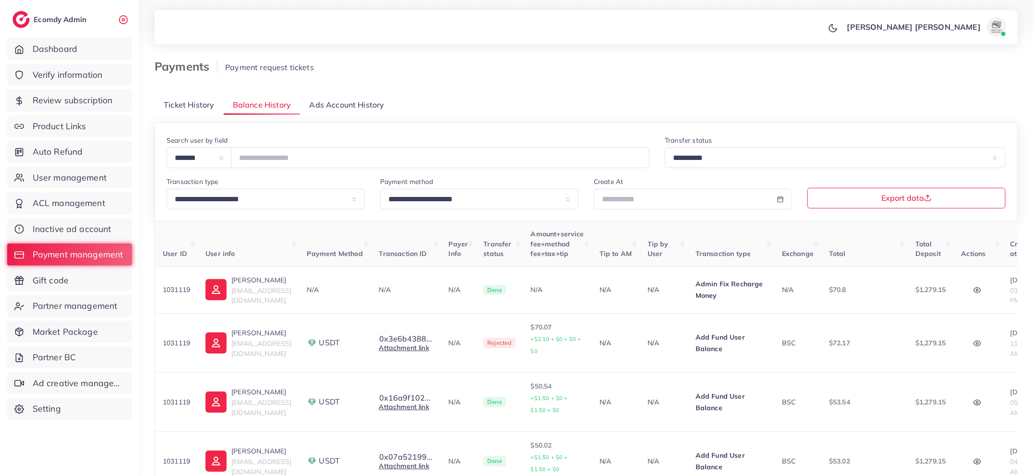  What do you see at coordinates (70, 203) in the screenshot?
I see `a: ACL management` at bounding box center [70, 203].